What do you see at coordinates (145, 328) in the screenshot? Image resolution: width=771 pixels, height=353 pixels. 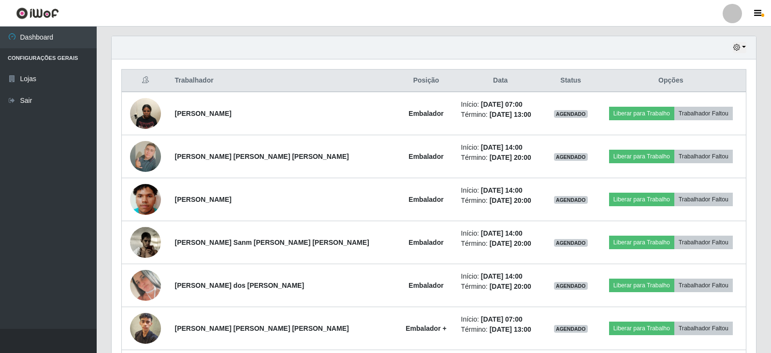 I see `img: 1752515329237.jpeg` at bounding box center [145, 328].